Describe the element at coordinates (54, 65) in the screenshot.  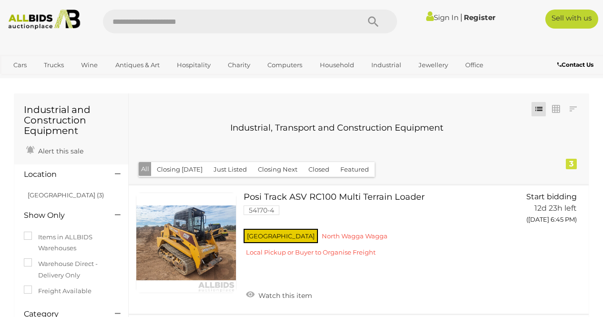
I see `a: Trucks` at that location.